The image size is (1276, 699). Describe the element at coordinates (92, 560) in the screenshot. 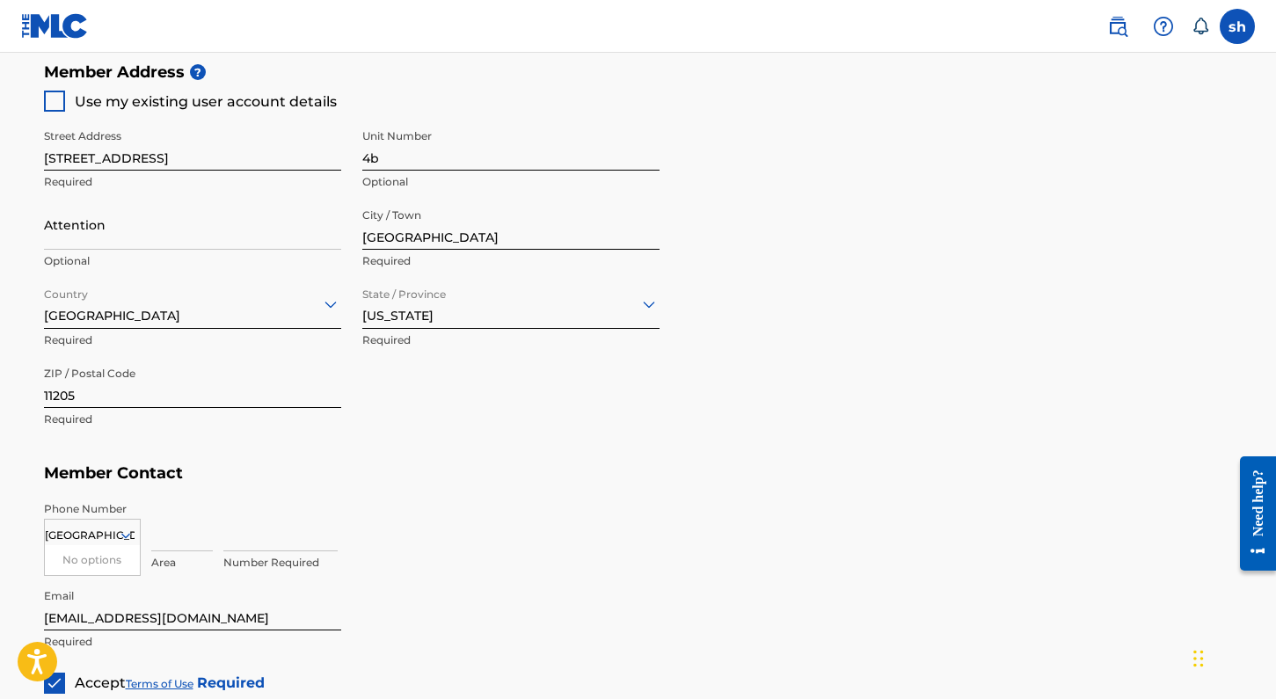

I see `div: No options` at that location.